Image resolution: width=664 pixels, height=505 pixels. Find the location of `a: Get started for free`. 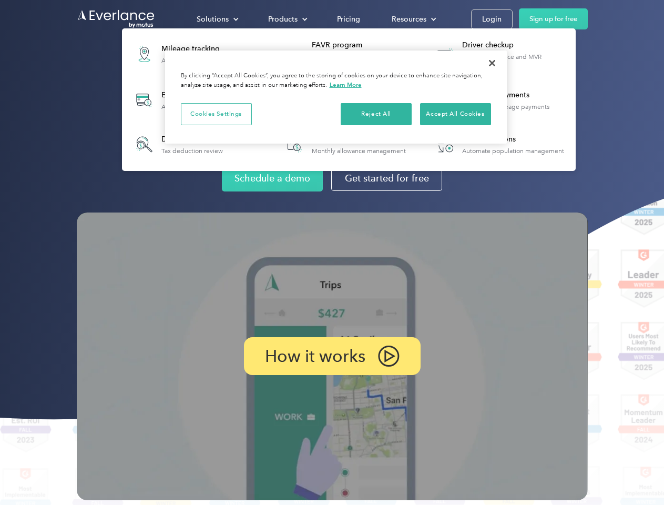

a: Get started for free is located at coordinates (386, 178).